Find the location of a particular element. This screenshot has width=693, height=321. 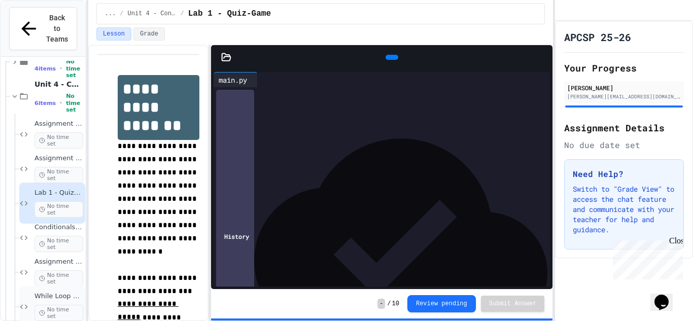

button: Back to Teams is located at coordinates (43, 28).